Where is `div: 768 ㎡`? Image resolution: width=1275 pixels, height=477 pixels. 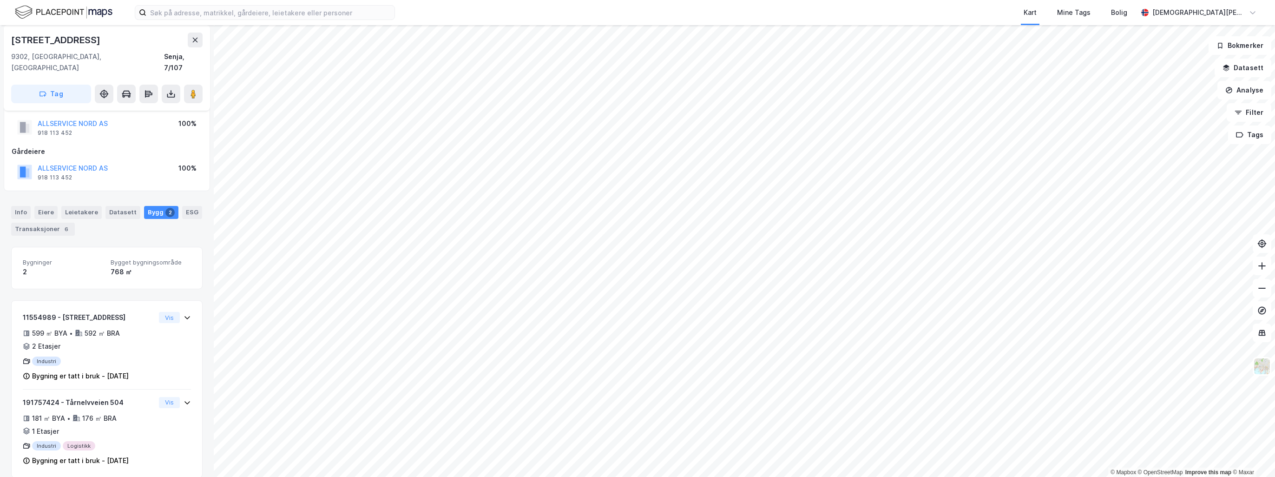 div: 768 ㎡ is located at coordinates (151, 272).